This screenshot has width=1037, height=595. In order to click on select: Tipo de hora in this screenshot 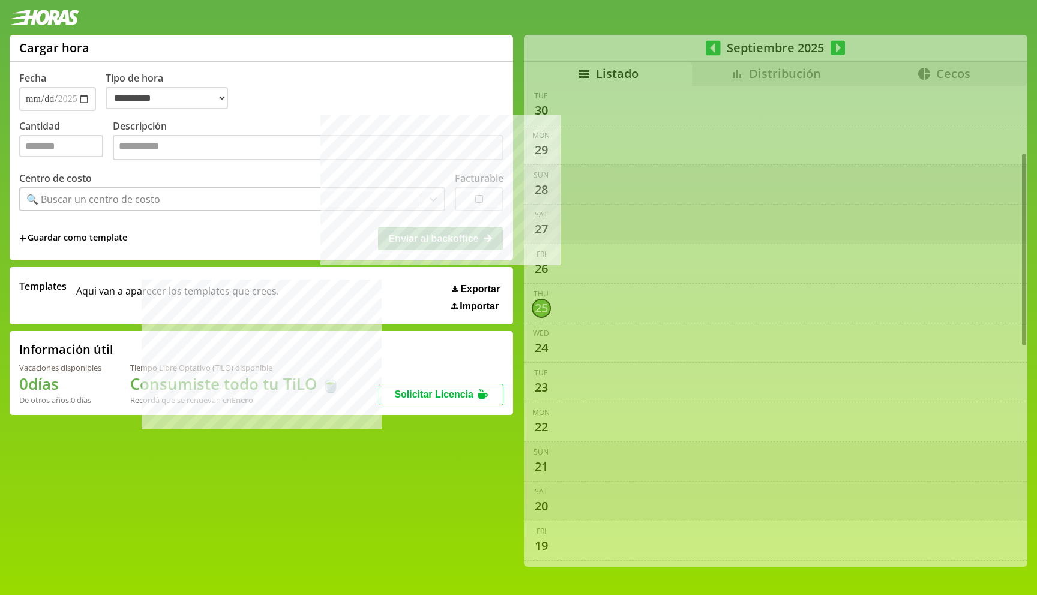, I will do `click(167, 98)`.